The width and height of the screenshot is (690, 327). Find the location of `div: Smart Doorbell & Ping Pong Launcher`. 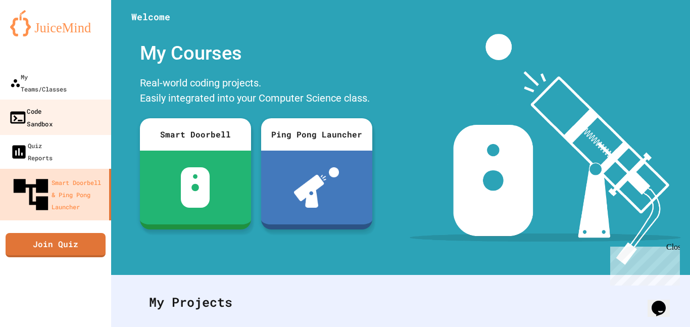

div: Smart Doorbell & Ping Pong Launcher is located at coordinates (58, 194).